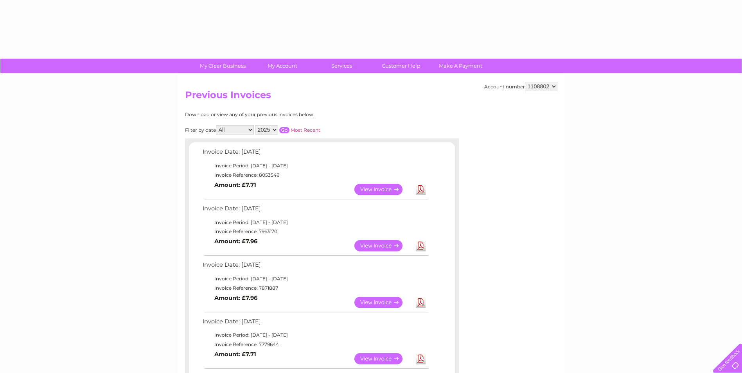 The image size is (742, 373). What do you see at coordinates (371, 97) in the screenshot?
I see `h2: Previous Invoices` at bounding box center [371, 97].